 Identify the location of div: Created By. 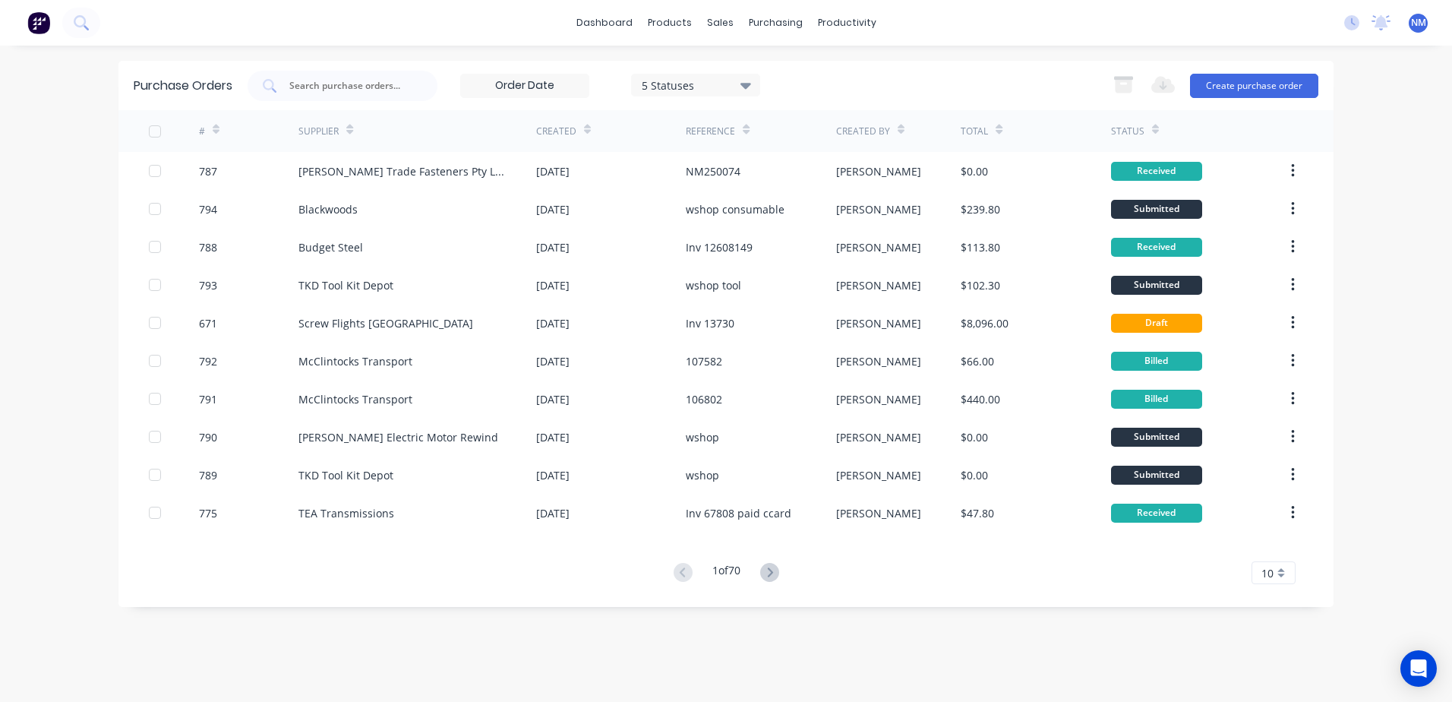
(863, 131).